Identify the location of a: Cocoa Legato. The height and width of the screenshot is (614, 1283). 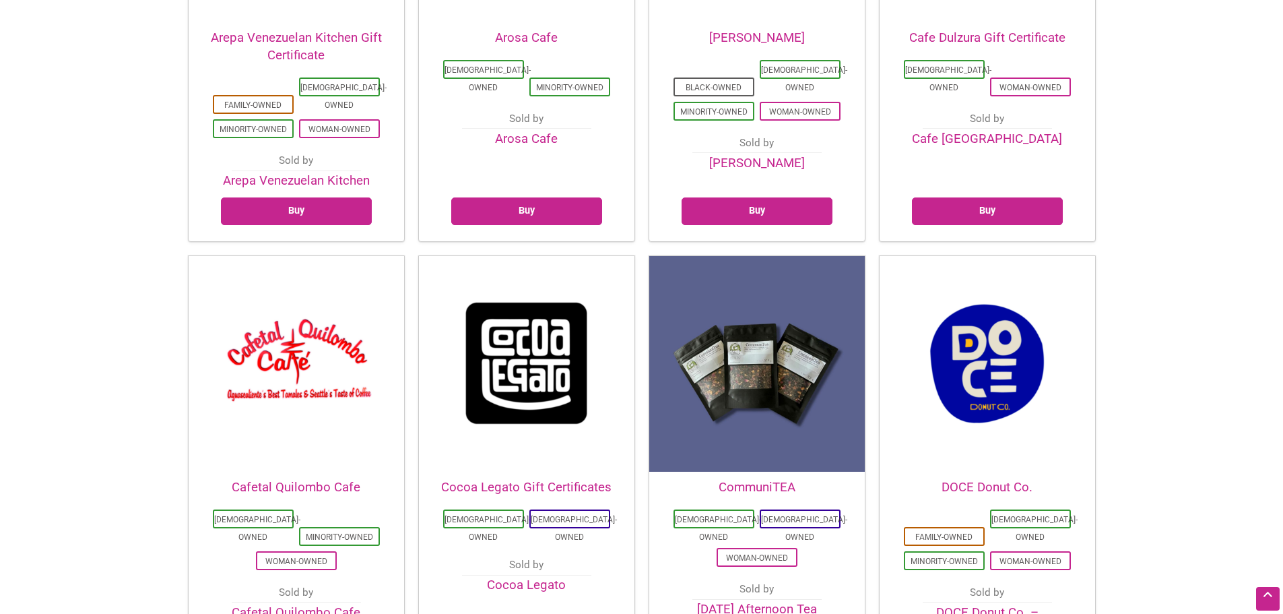
(526, 585).